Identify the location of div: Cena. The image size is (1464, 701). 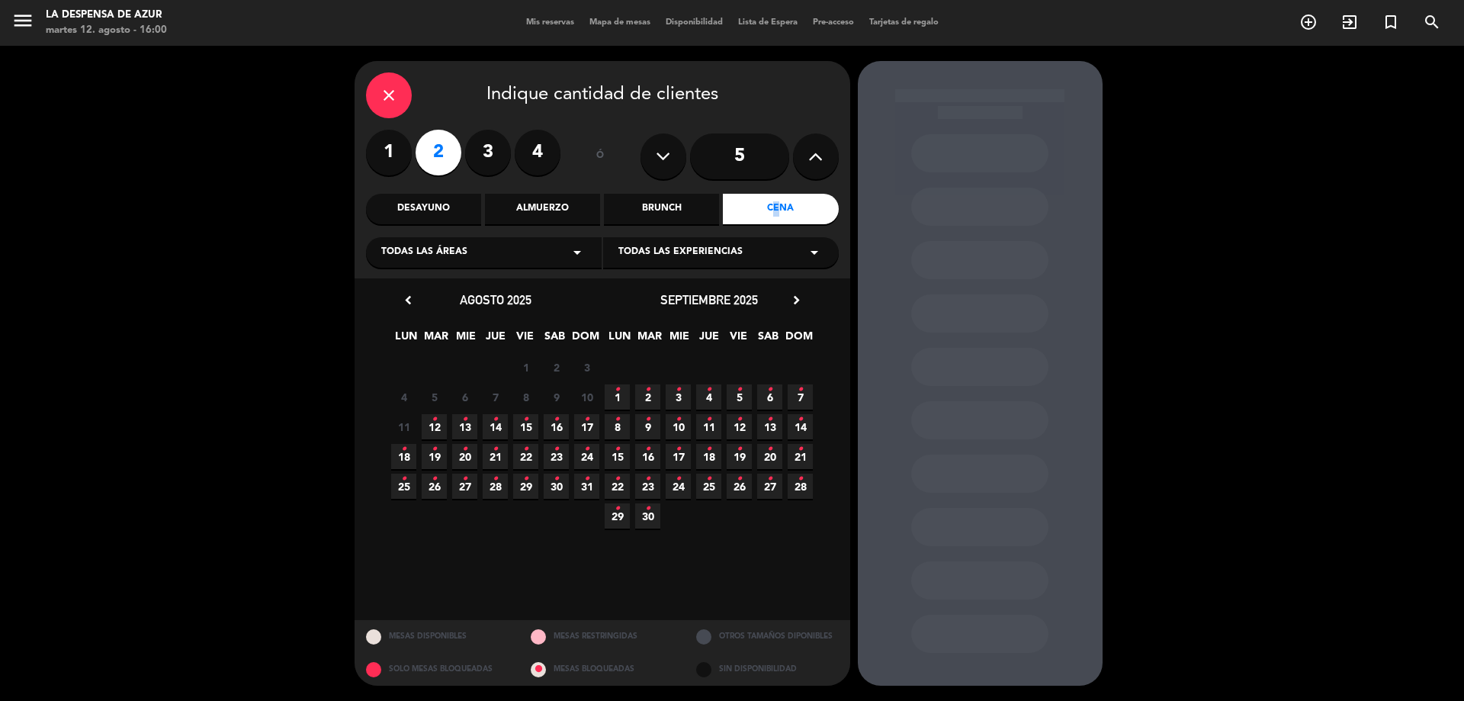
(780, 209).